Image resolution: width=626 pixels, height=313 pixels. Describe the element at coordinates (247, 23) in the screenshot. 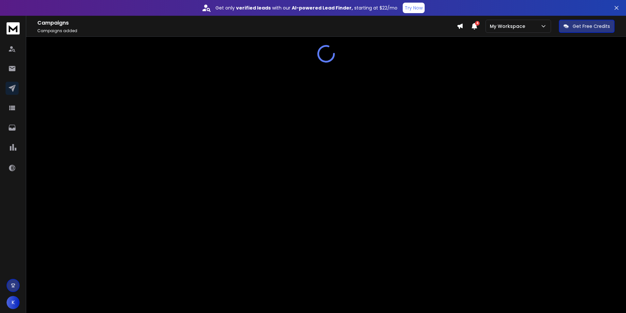

I see `h1: Campaigns` at that location.